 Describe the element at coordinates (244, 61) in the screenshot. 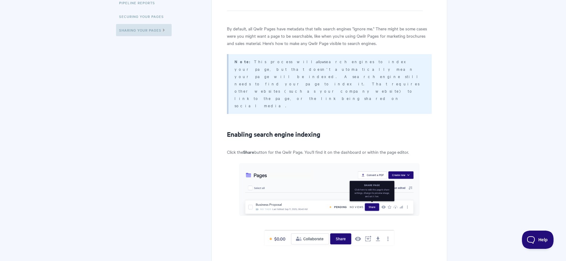

I see `strong: Note:` at that location.